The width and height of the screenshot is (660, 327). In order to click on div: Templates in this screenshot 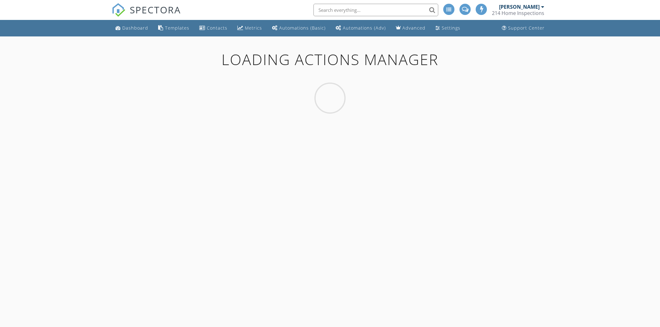, I will do `click(177, 28)`.